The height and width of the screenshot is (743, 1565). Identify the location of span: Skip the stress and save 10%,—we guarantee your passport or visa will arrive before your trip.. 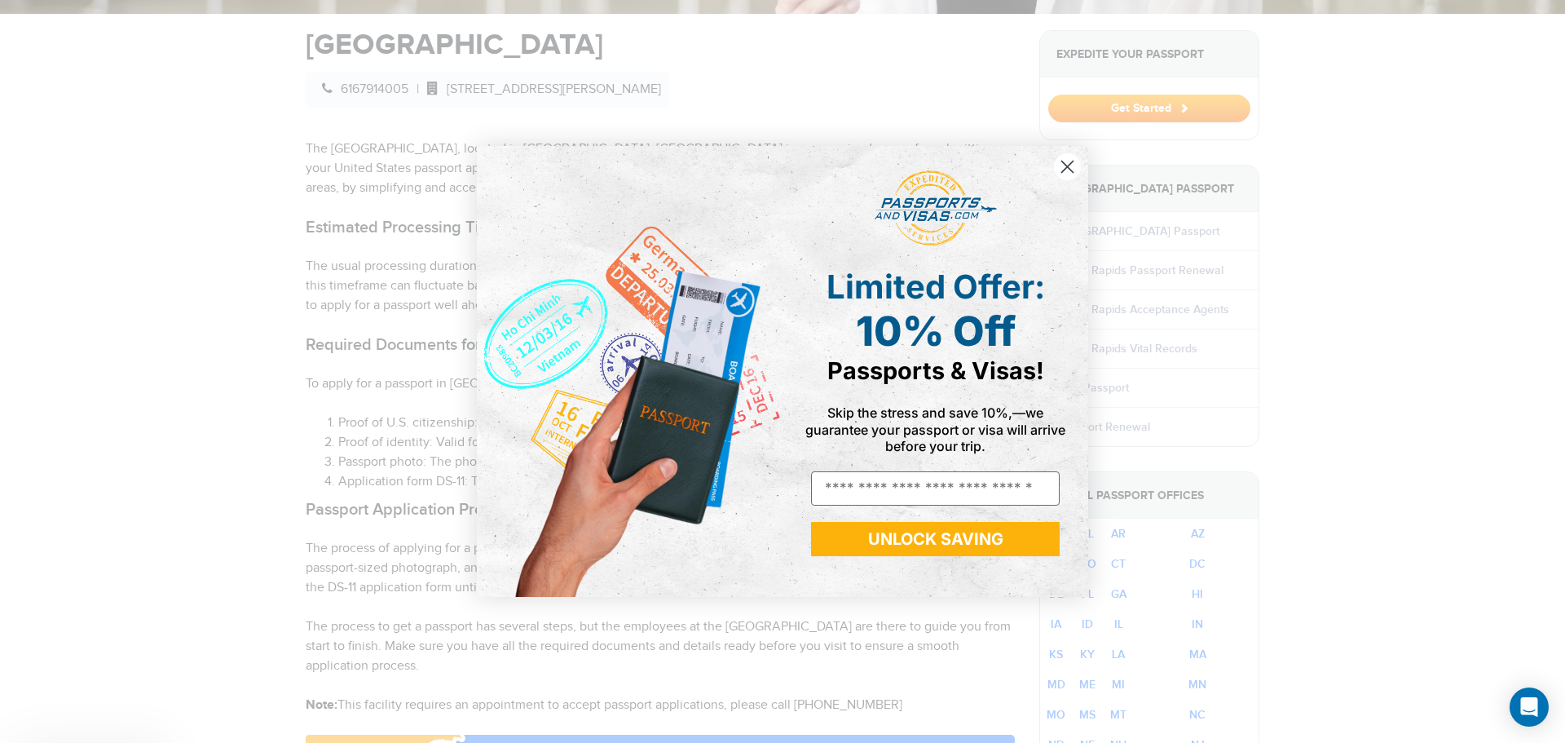
(935, 429).